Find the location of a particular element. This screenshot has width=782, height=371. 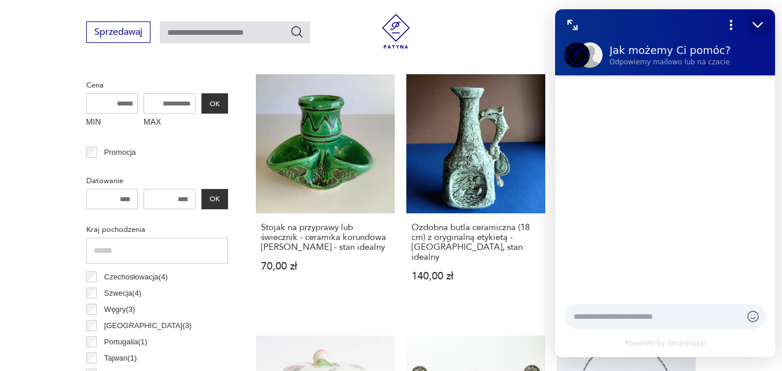

p: 140,00 zł is located at coordinates (476, 276).